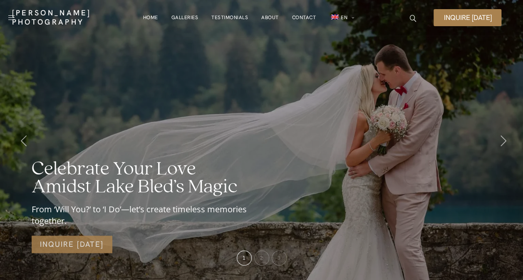 This screenshot has width=523, height=280. What do you see at coordinates (144, 178) in the screenshot?
I see `h2: Celebrate Your Love Amidst Lake Bled’s Magic` at bounding box center [144, 178].